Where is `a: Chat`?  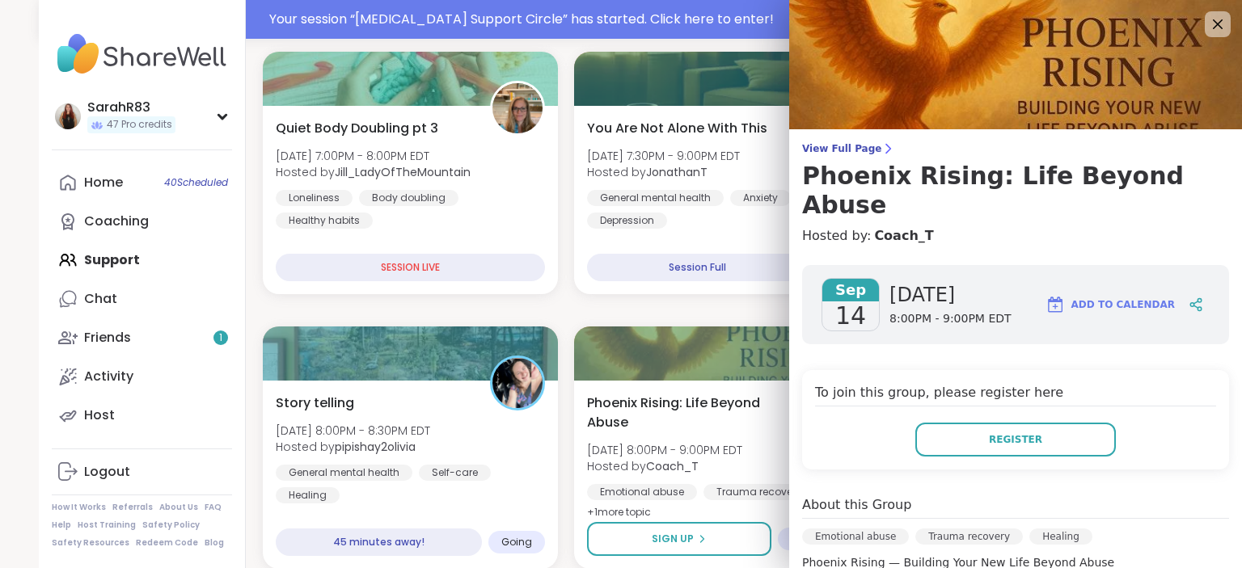
a: Chat is located at coordinates (142, 299).